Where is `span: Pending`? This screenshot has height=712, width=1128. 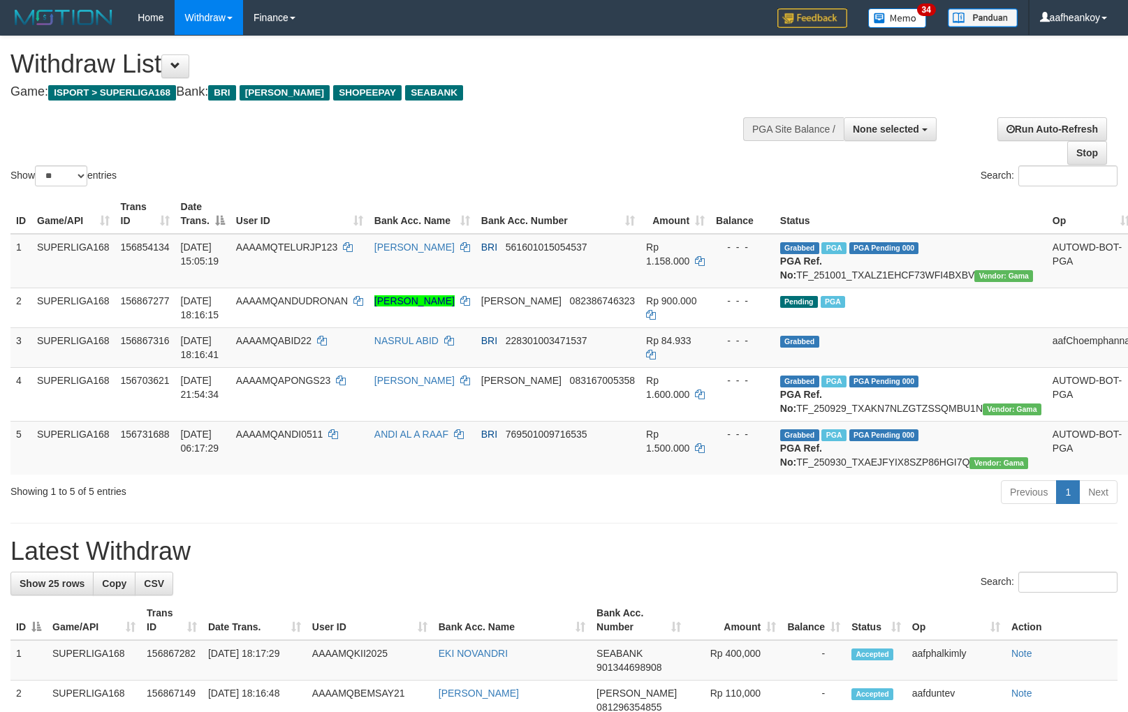 span: Pending is located at coordinates (799, 302).